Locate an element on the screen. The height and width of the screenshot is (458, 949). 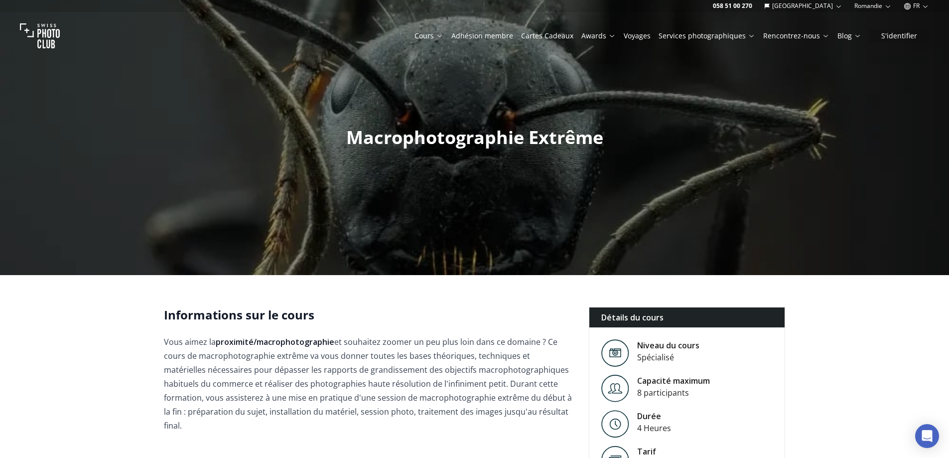
button: Cartes Cadeaux is located at coordinates (547, 36).